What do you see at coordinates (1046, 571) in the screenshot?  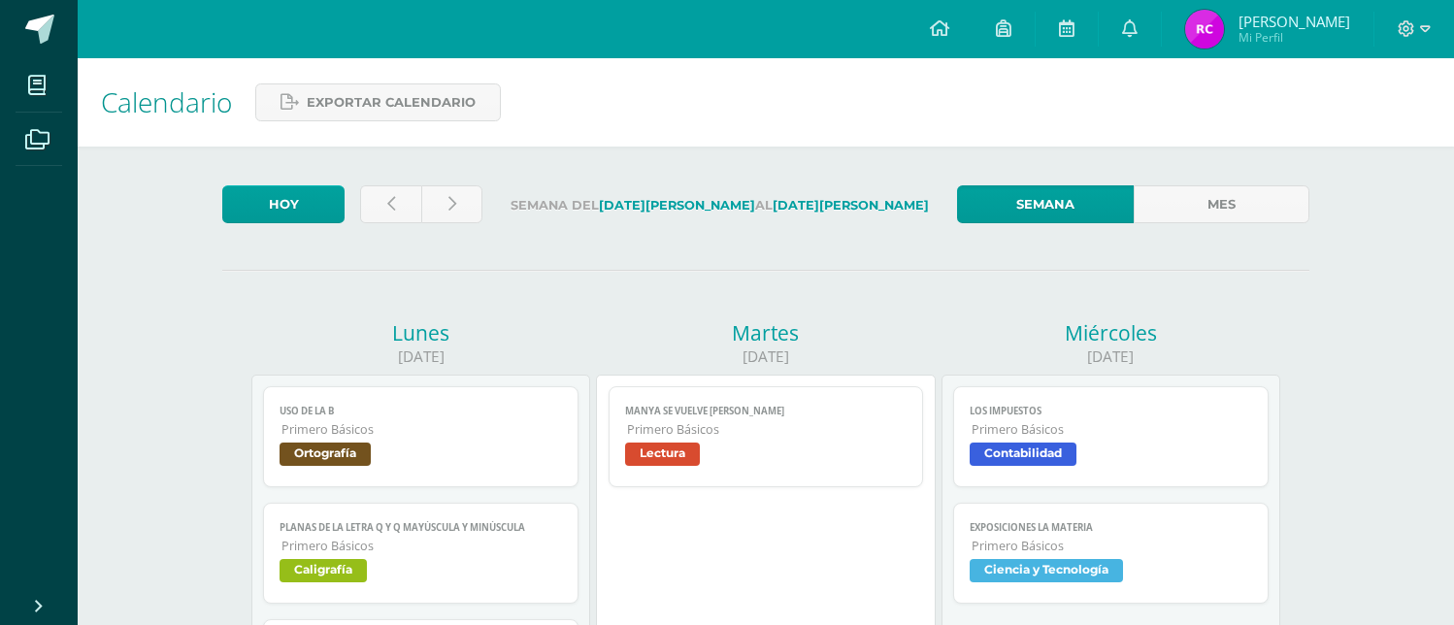 I see `span: Ciencia y Tecnología` at bounding box center [1046, 571].